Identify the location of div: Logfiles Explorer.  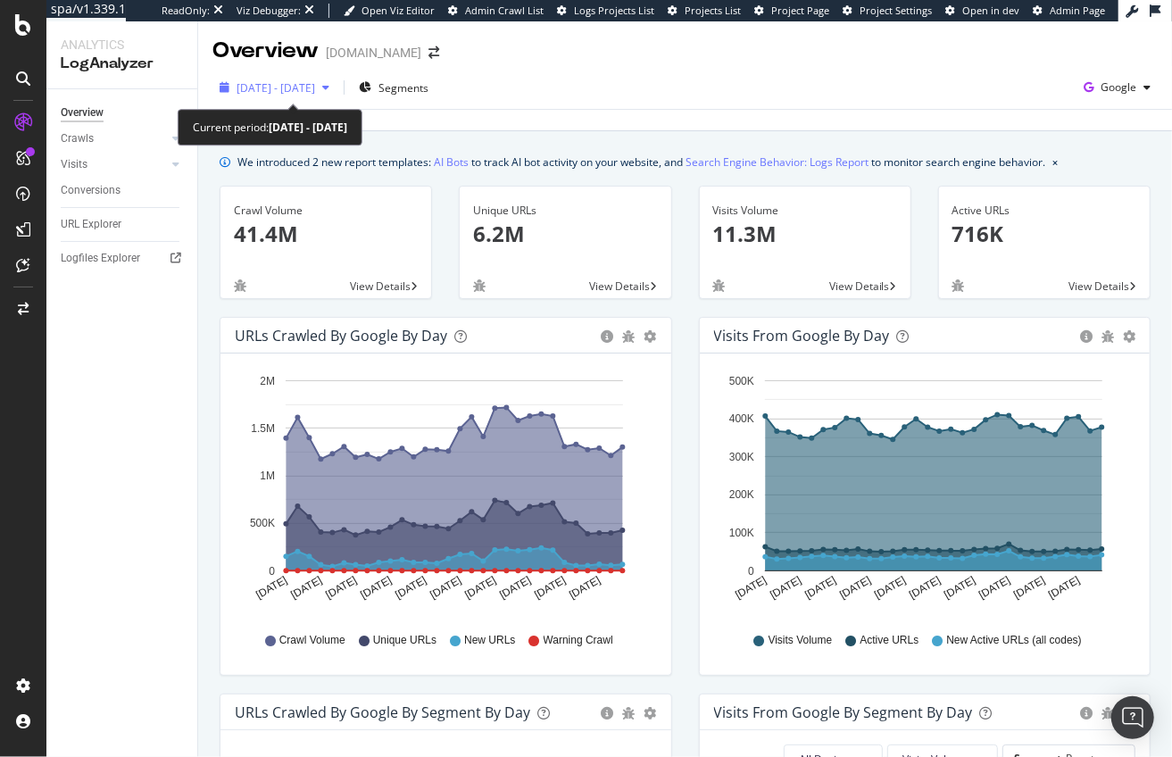
(100, 258).